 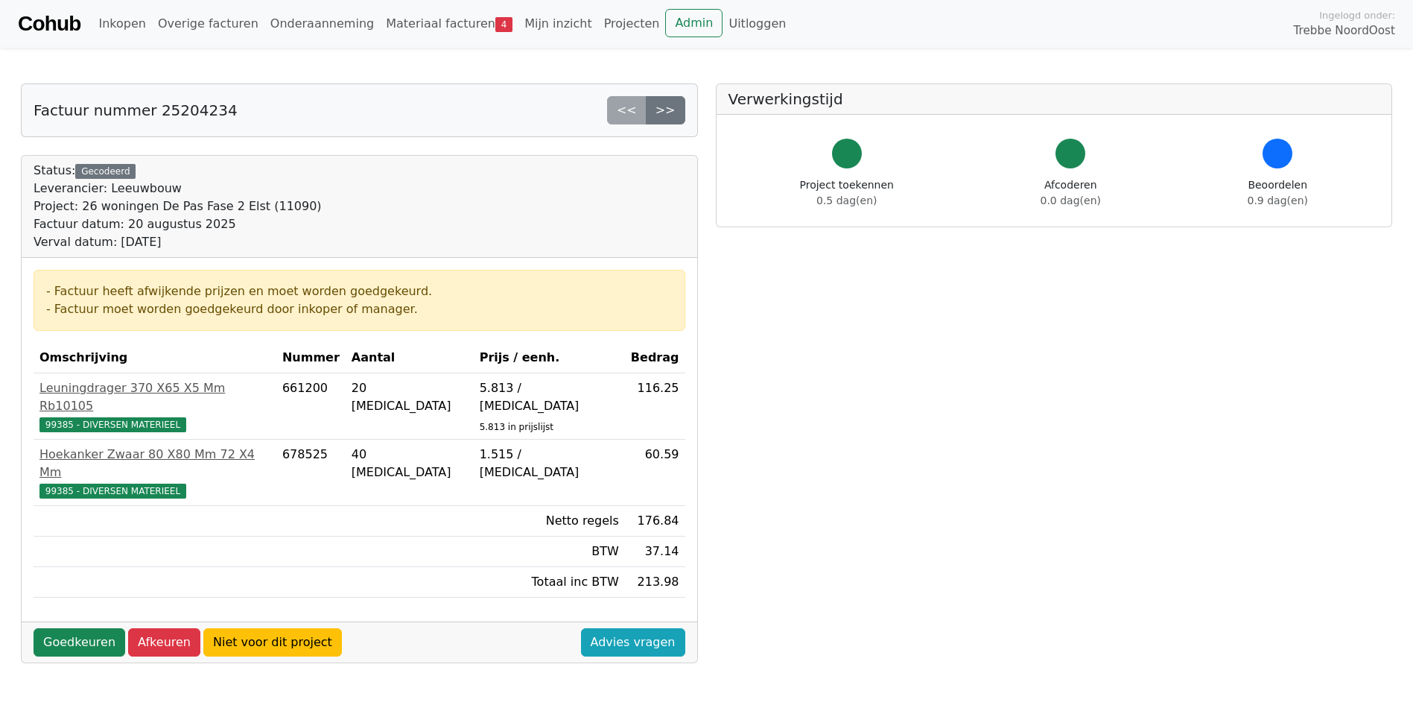 I want to click on a: Advies vragen, so click(x=633, y=642).